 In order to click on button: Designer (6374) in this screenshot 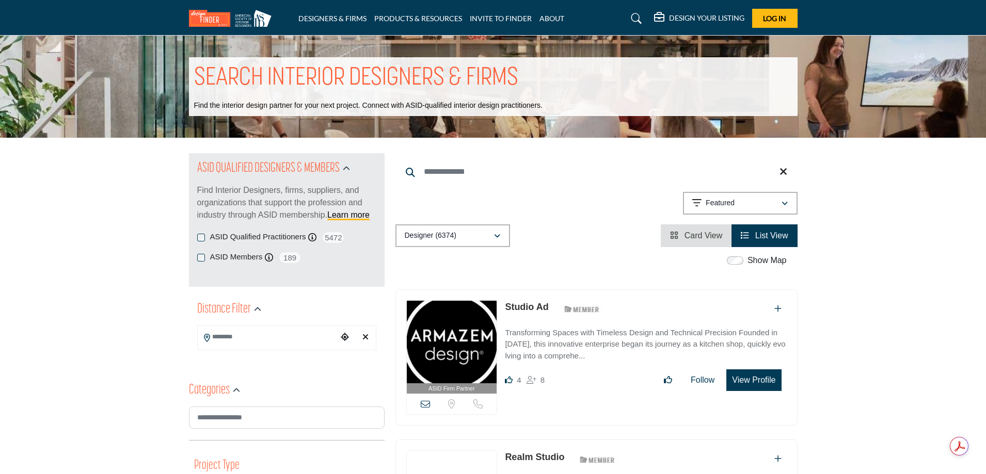, I will do `click(453, 236)`.